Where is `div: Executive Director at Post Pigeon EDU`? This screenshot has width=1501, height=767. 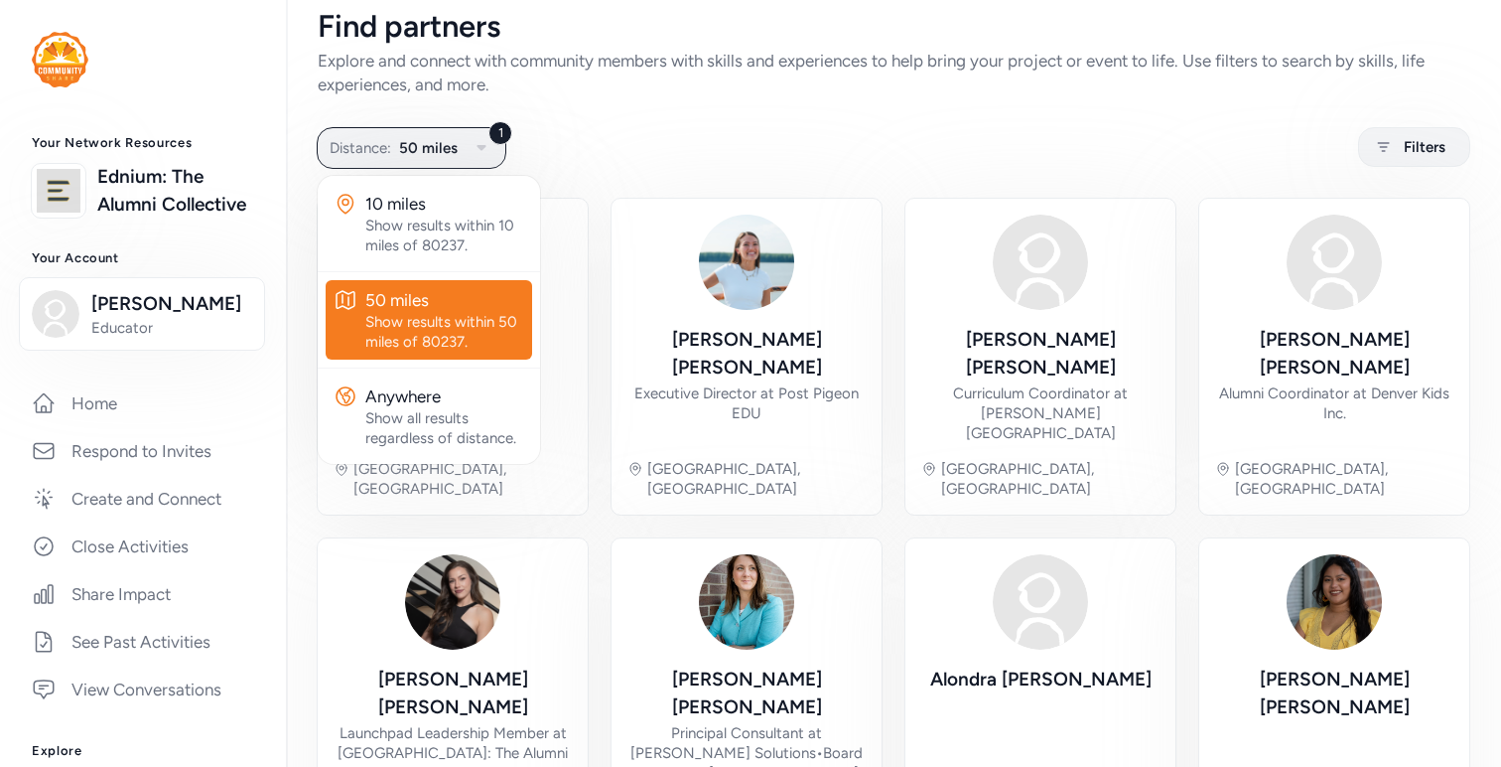 div: Executive Director at Post Pigeon EDU is located at coordinates (747, 403).